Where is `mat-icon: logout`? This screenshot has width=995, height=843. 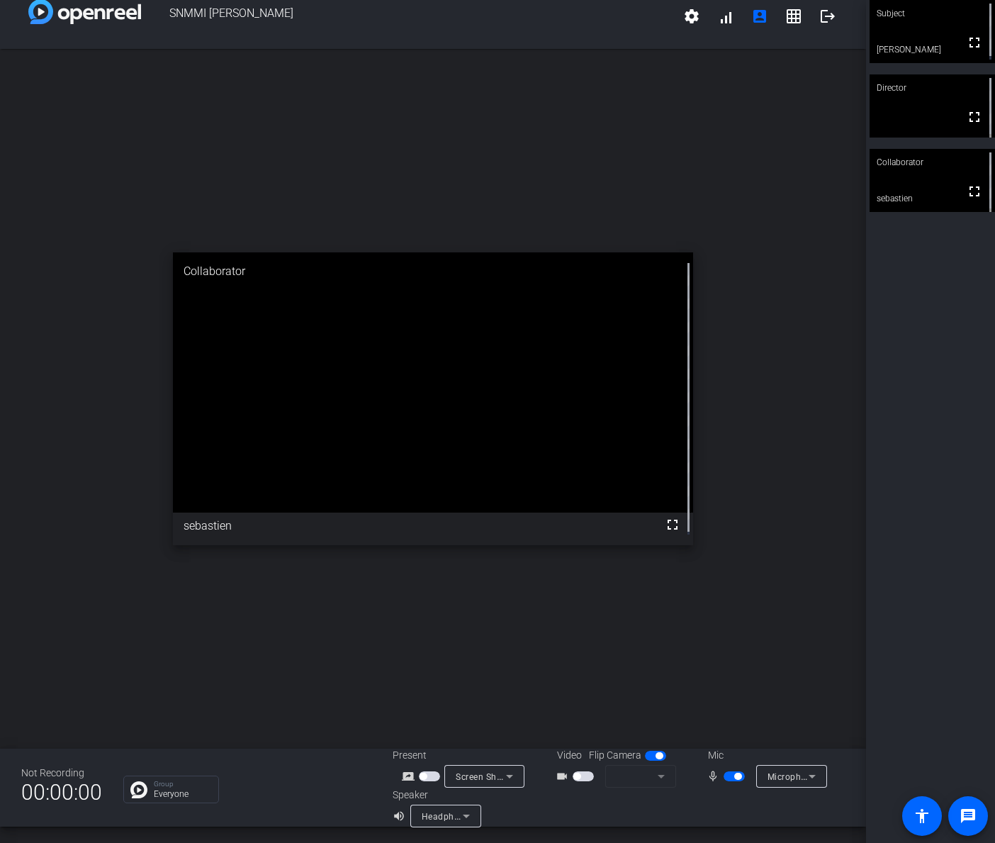 mat-icon: logout is located at coordinates (828, 16).